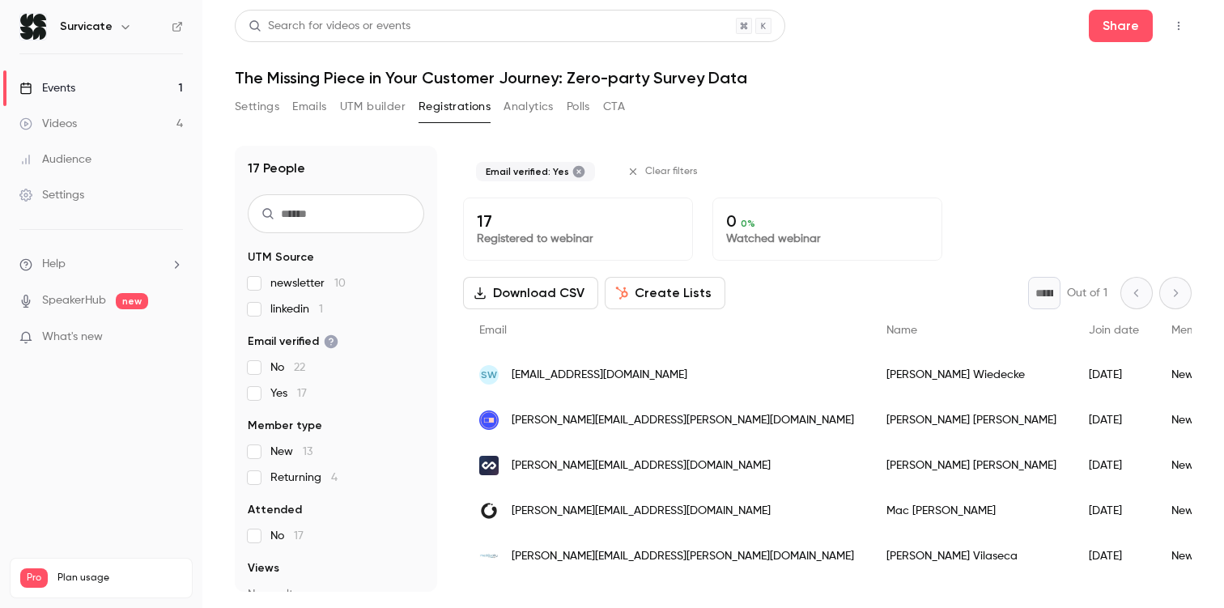  What do you see at coordinates (48, 124) in the screenshot?
I see `div: Videos` at bounding box center [48, 124].